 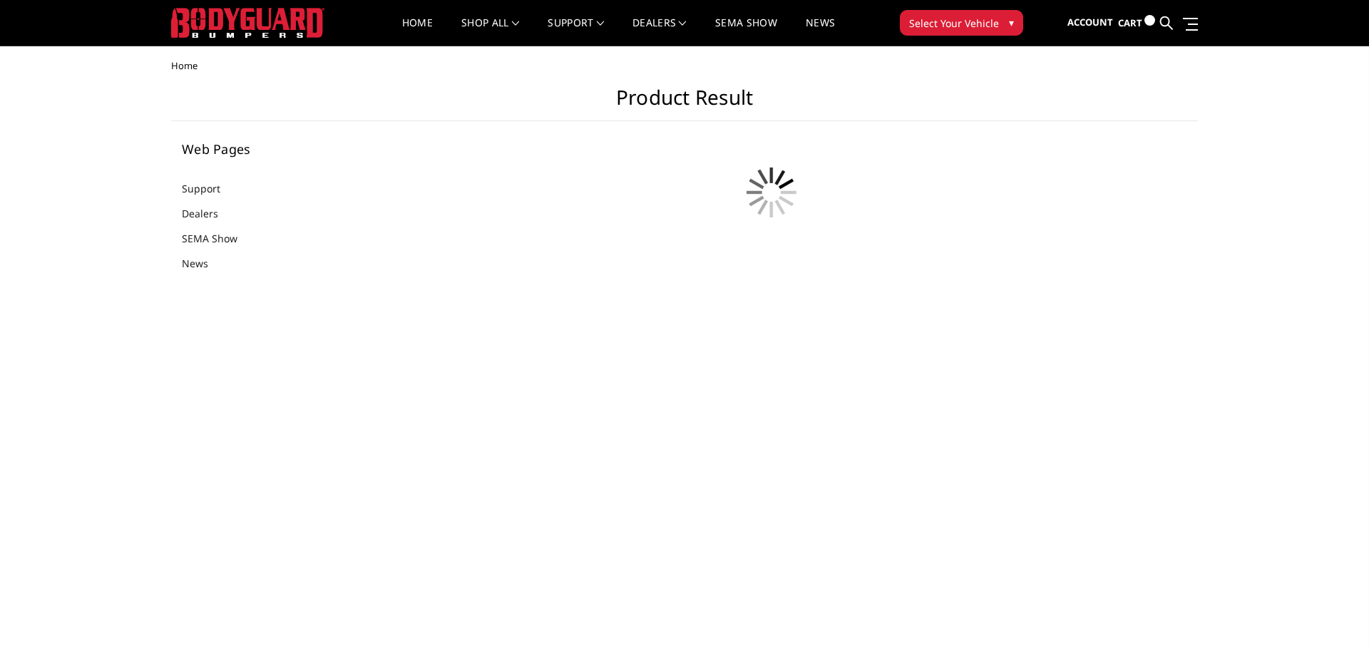 I want to click on a: Home, so click(x=417, y=31).